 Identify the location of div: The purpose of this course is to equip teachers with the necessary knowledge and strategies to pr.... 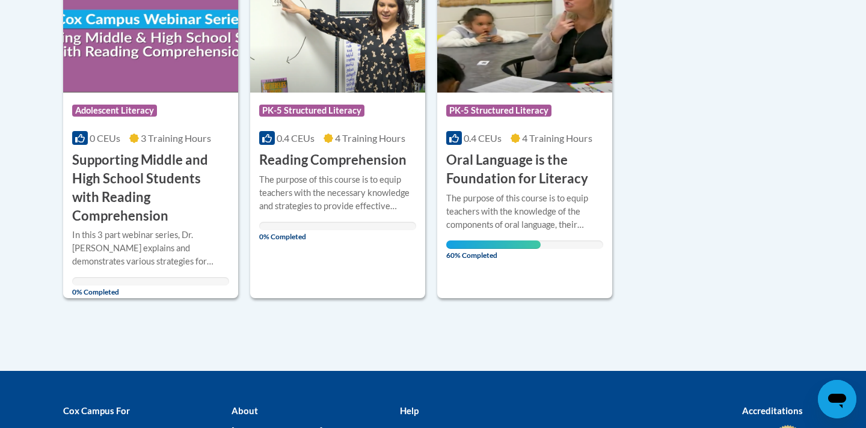
(337, 193).